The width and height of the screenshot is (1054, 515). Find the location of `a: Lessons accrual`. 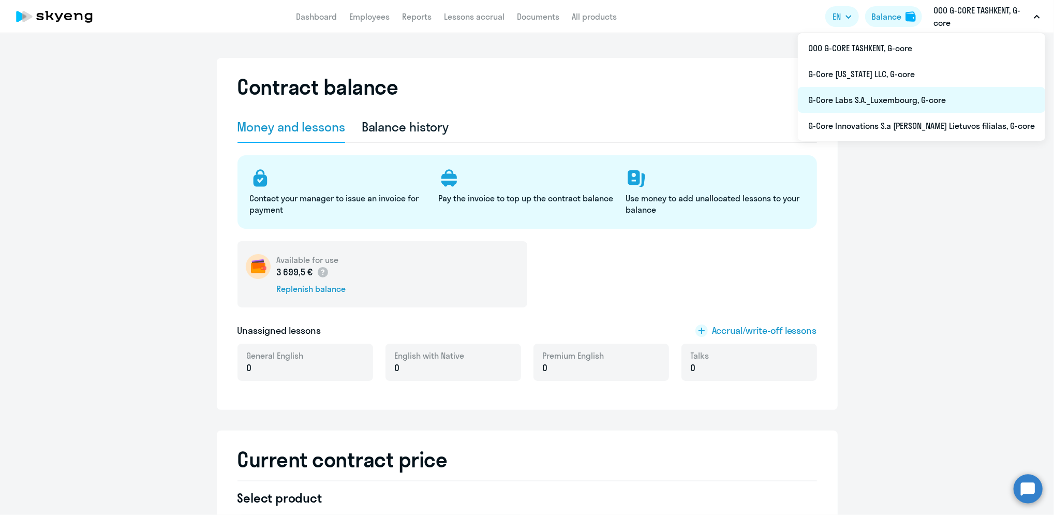

a: Lessons accrual is located at coordinates (474, 17).